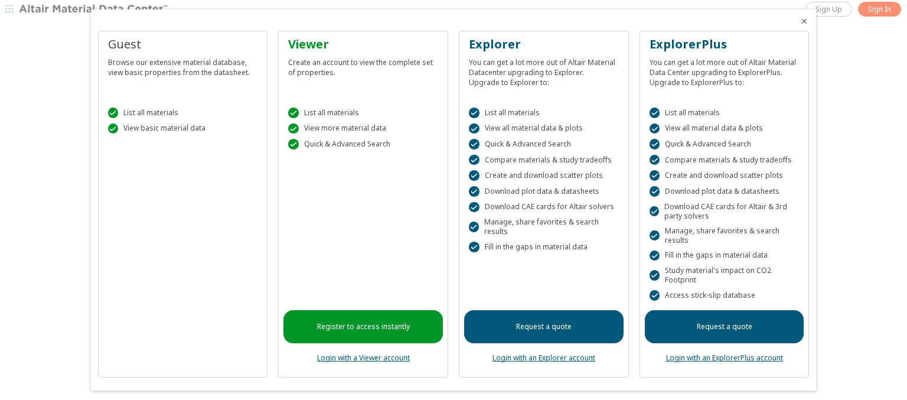  I want to click on div: Browse our extensive material database, view basic properties from the datasheet., so click(183, 65).